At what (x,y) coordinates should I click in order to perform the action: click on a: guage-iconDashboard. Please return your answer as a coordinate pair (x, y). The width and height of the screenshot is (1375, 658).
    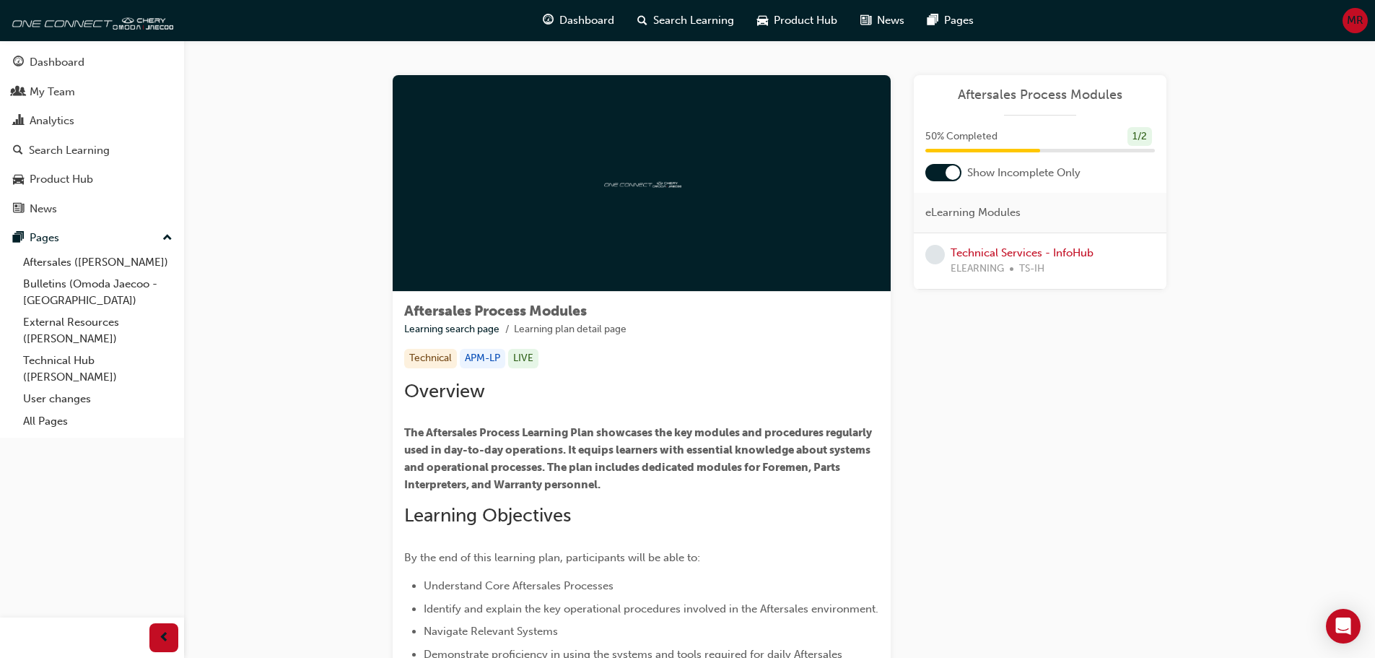
    Looking at the image, I should click on (578, 20).